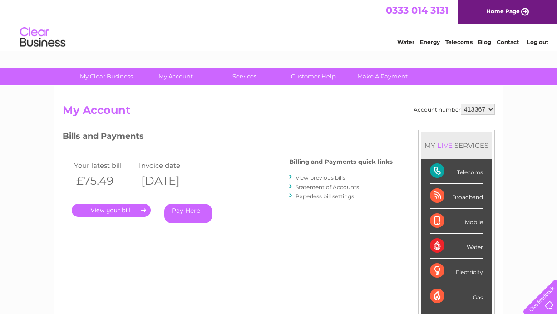  I want to click on a: 0333 014 3131, so click(417, 10).